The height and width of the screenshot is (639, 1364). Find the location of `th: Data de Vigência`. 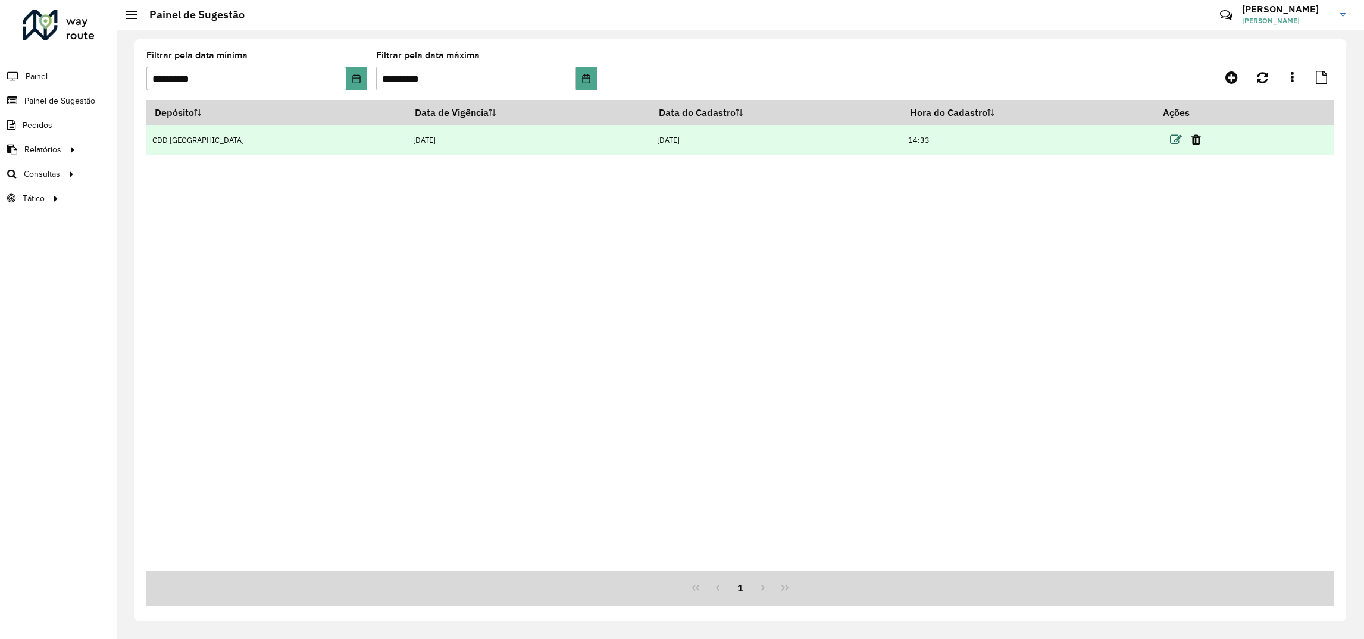

th: Data de Vigência is located at coordinates (528, 112).